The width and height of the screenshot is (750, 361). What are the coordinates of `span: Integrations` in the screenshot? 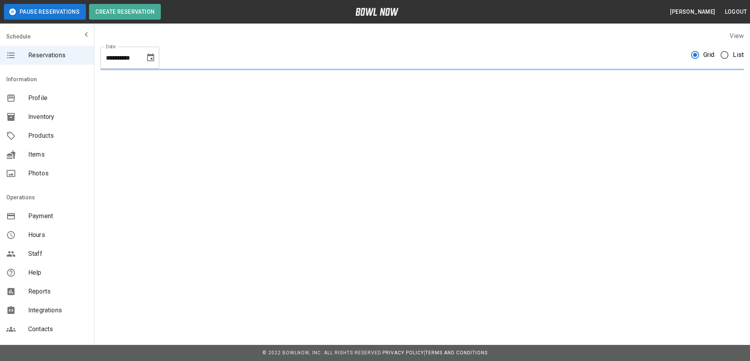 It's located at (58, 310).